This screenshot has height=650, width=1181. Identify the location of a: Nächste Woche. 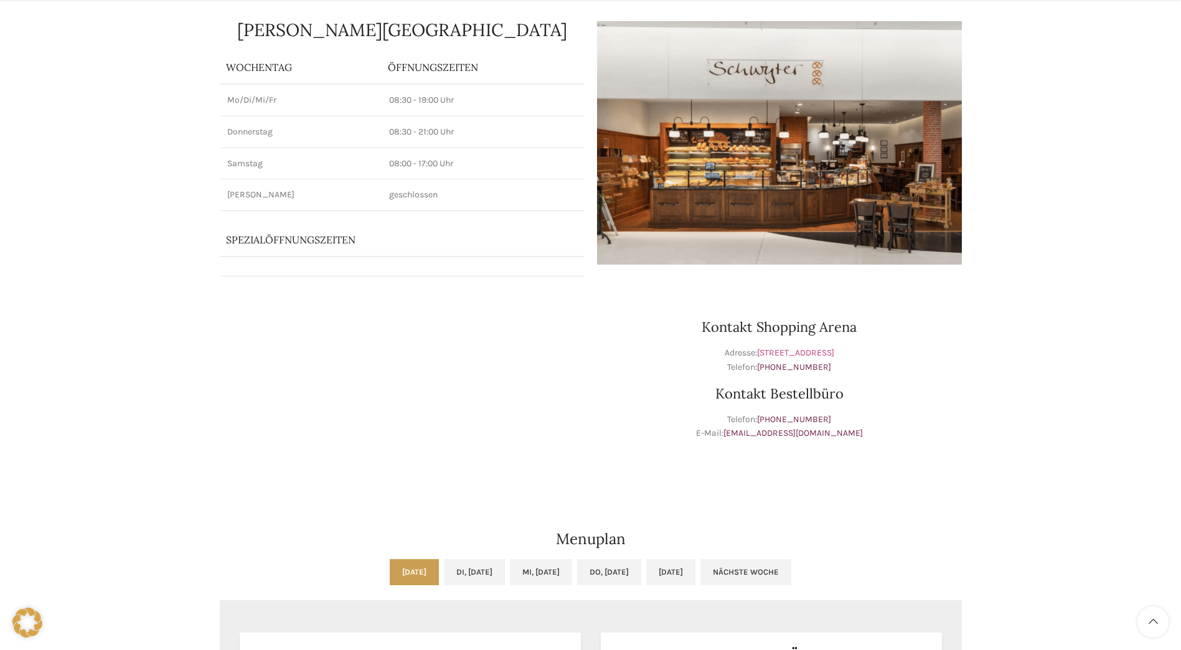
(746, 572).